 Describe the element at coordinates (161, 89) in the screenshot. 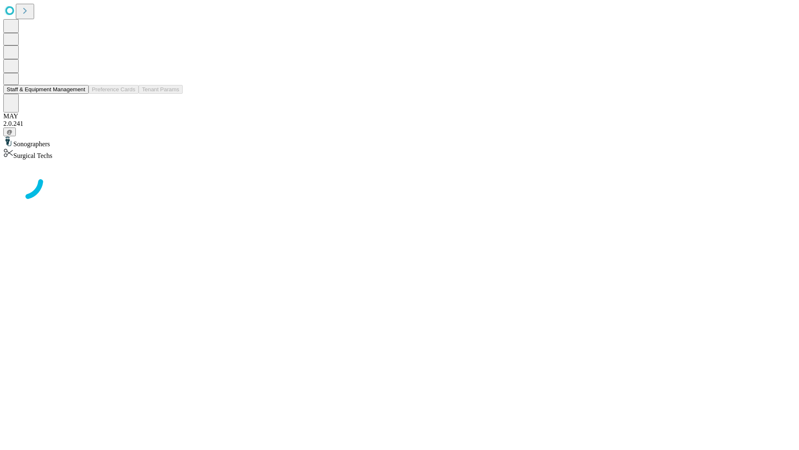

I see `button: Tenant Params` at that location.